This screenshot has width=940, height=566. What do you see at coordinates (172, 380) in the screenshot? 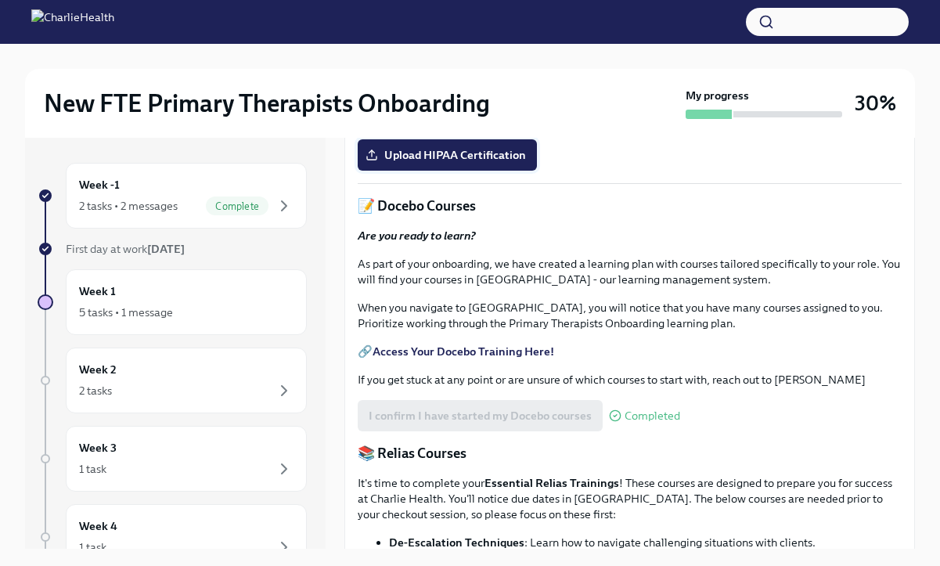
I see `a: Week 22 tasks` at bounding box center [172, 380].